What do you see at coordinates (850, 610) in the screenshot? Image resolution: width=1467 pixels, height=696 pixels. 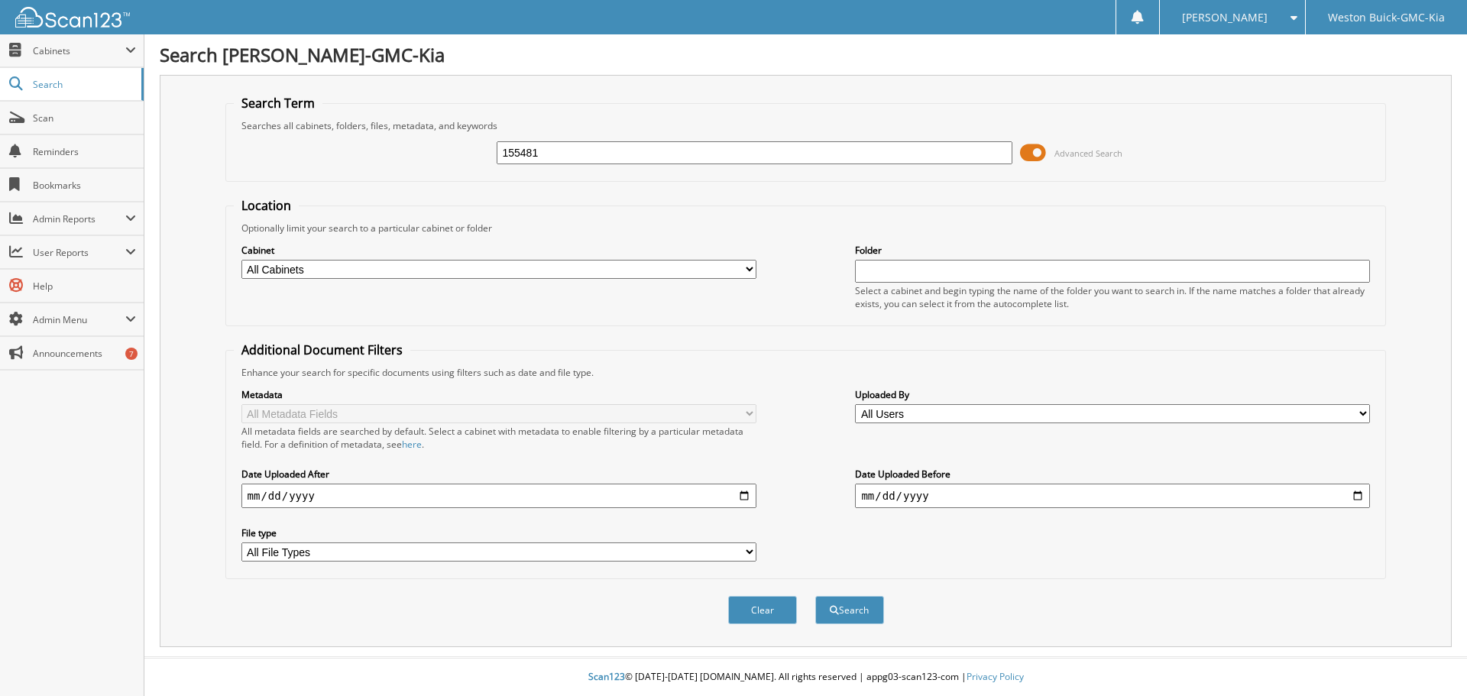 I see `button: Search` at bounding box center [850, 610].